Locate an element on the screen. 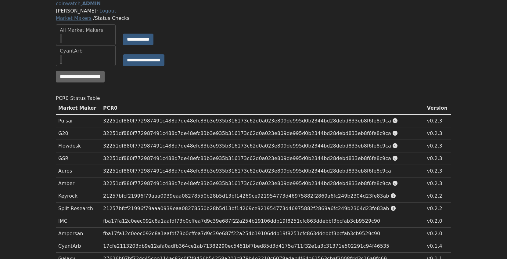 This screenshot has width=507, height=259. td: v0.1.4 is located at coordinates (438, 246).